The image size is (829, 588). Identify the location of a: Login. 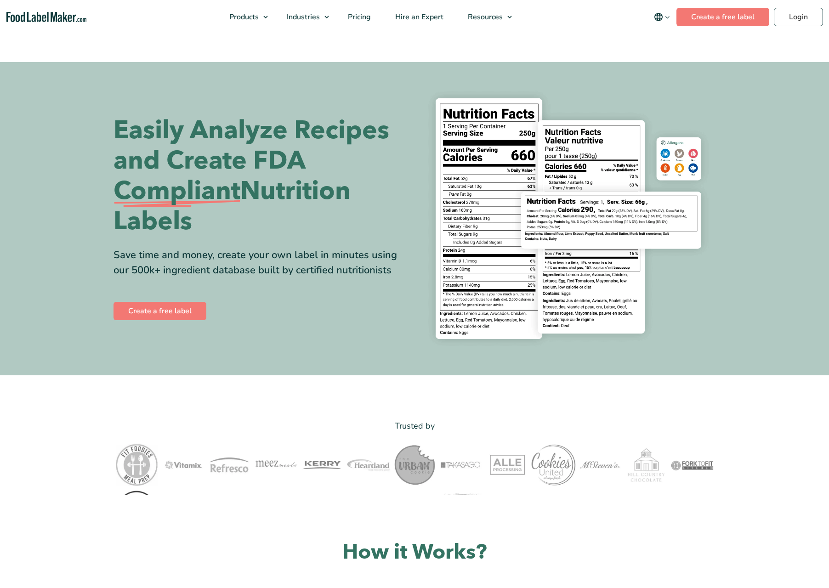
(798, 17).